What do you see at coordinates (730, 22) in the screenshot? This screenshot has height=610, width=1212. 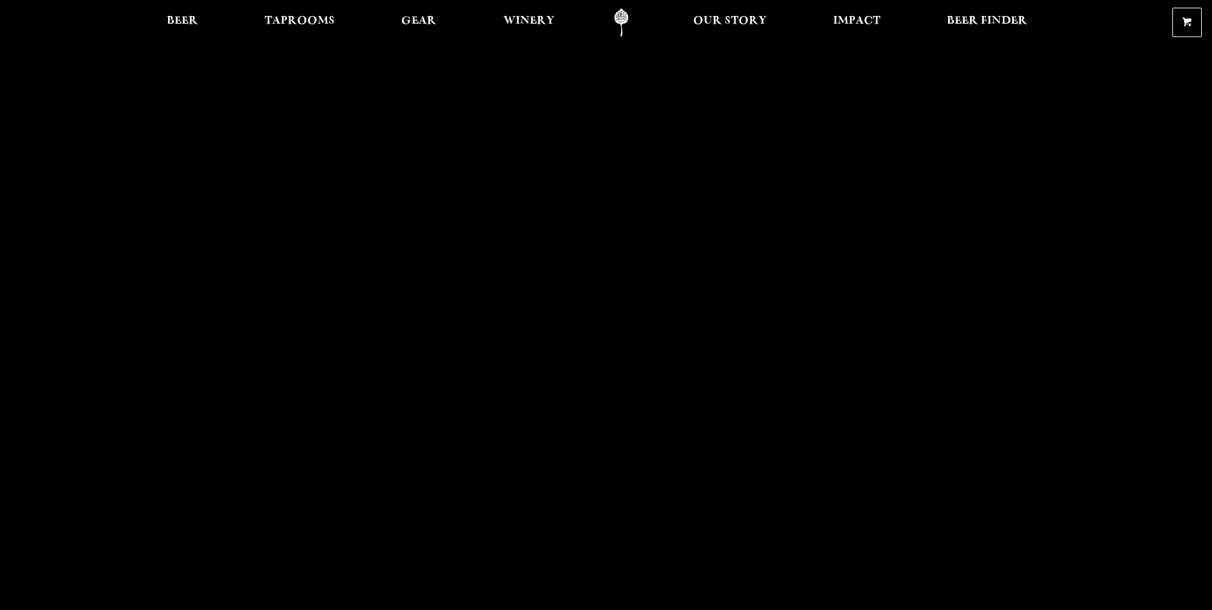 I see `a: Our Story` at bounding box center [730, 22].